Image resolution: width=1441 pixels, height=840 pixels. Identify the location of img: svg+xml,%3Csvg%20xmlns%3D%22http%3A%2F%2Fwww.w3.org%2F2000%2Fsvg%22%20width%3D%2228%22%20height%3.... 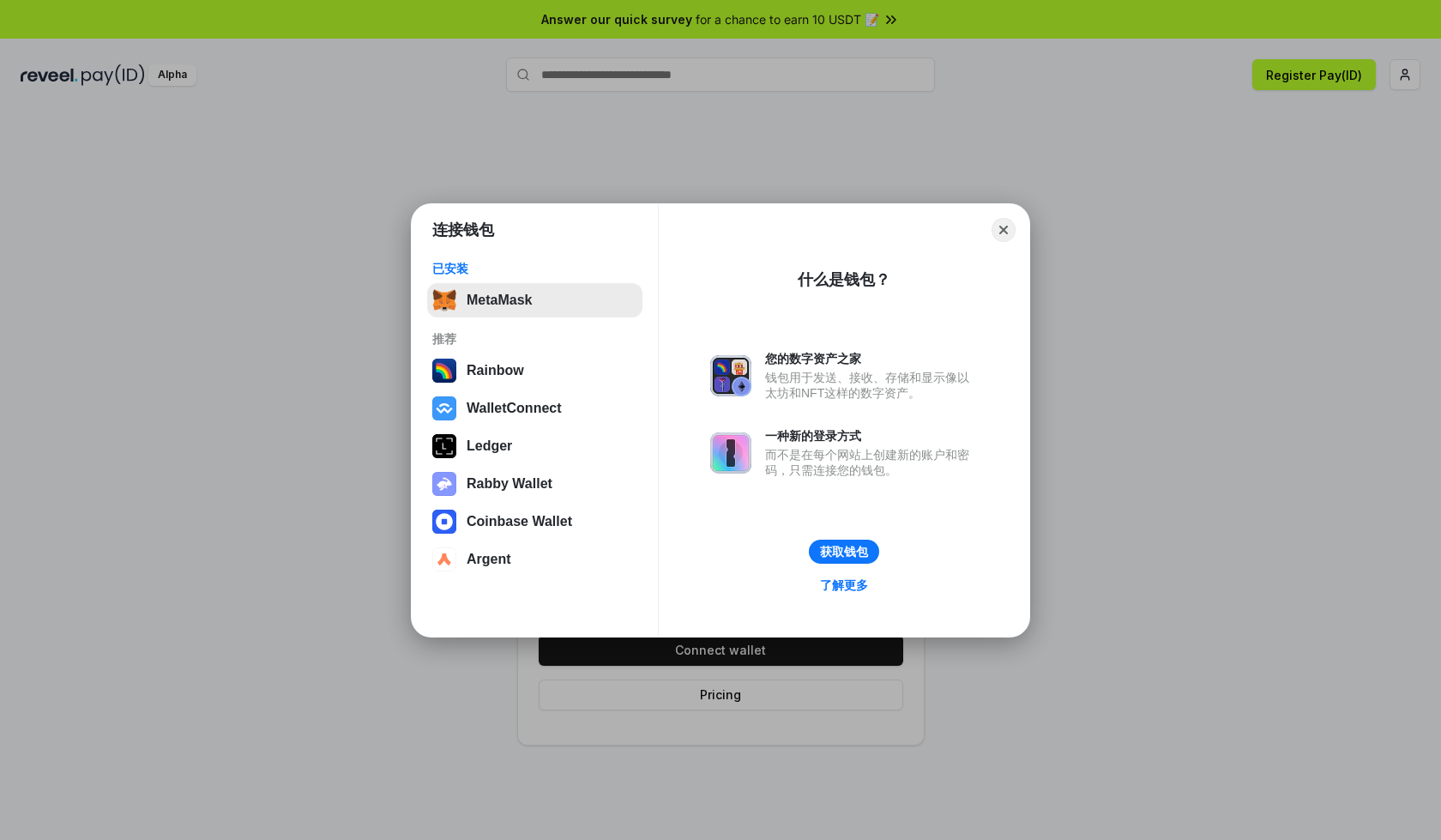
(445, 446).